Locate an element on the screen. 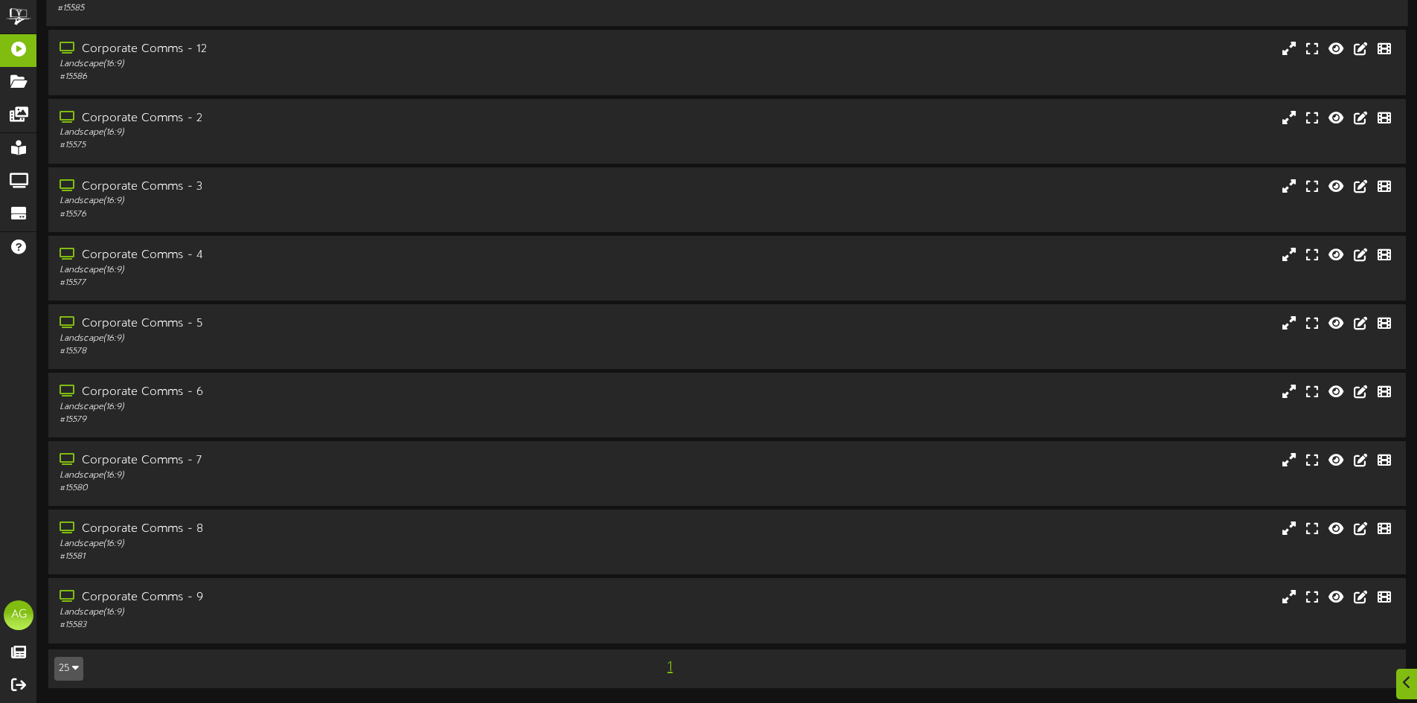  div: Corporate Comms - 6 is located at coordinates (331, 392).